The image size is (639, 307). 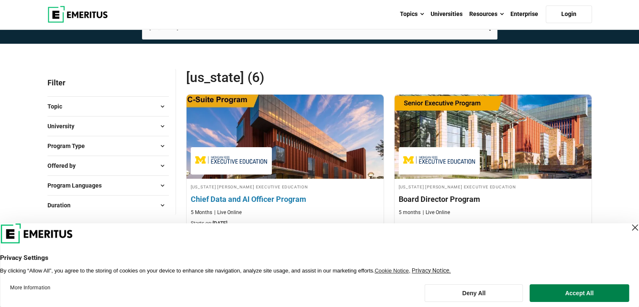 What do you see at coordinates (569, 14) in the screenshot?
I see `a: Login` at bounding box center [569, 14].